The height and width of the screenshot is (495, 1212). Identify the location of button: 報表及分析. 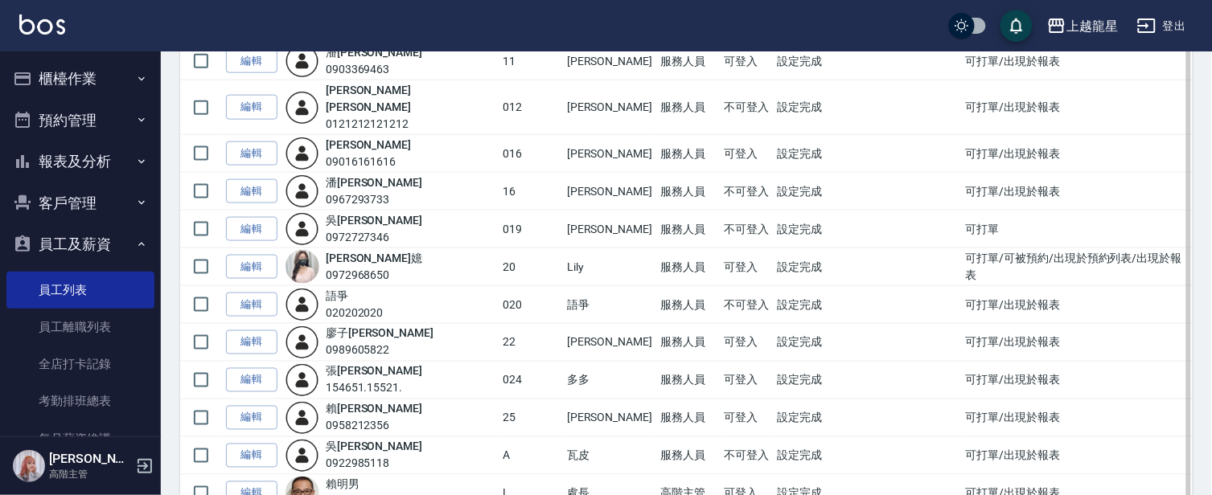
(80, 162).